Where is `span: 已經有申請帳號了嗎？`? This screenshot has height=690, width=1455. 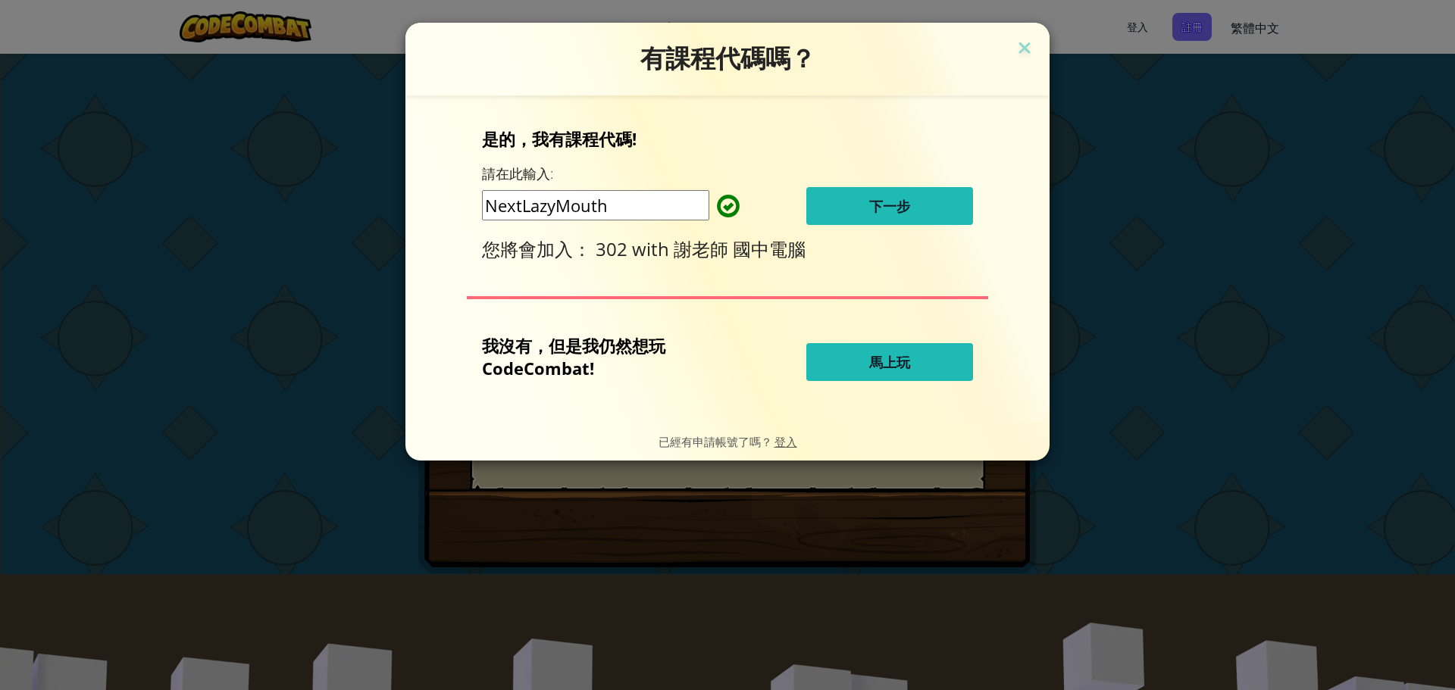
span: 已經有申請帳號了嗎？ is located at coordinates (716, 441).